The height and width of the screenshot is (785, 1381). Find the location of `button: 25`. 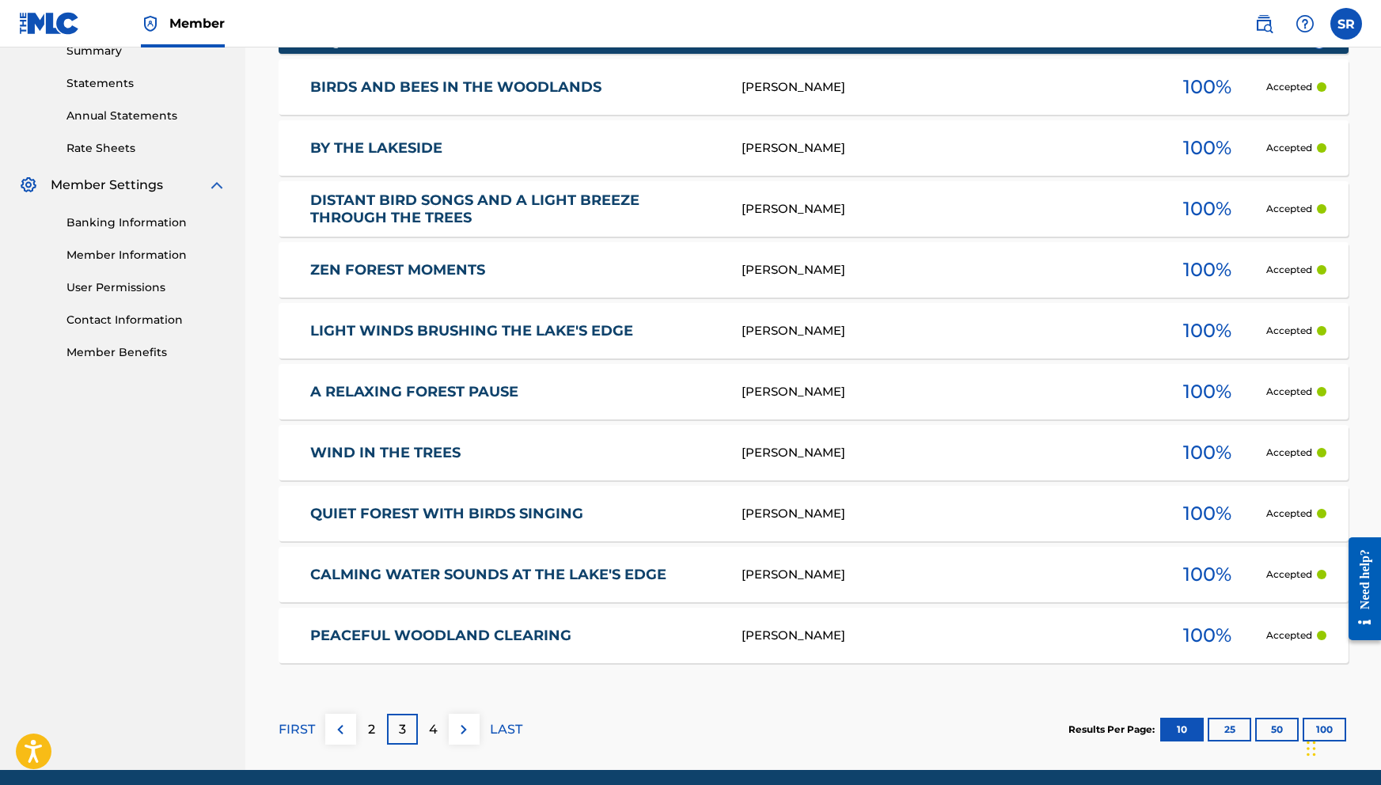

button: 25 is located at coordinates (1229, 730).